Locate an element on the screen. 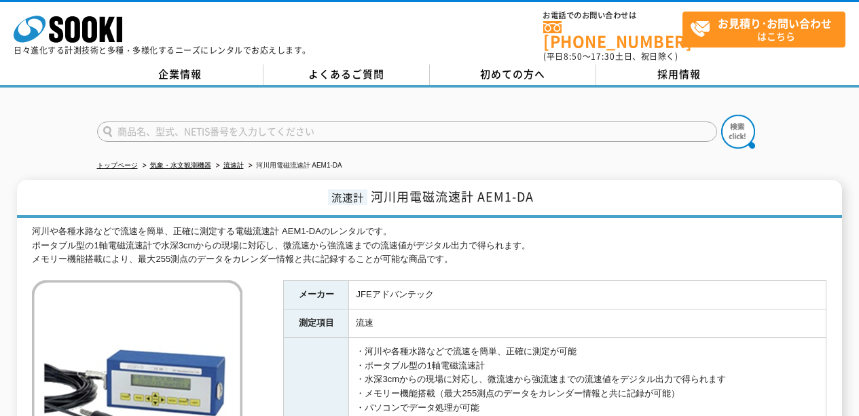 This screenshot has width=859, height=416. a: 流速計 is located at coordinates (234, 165).